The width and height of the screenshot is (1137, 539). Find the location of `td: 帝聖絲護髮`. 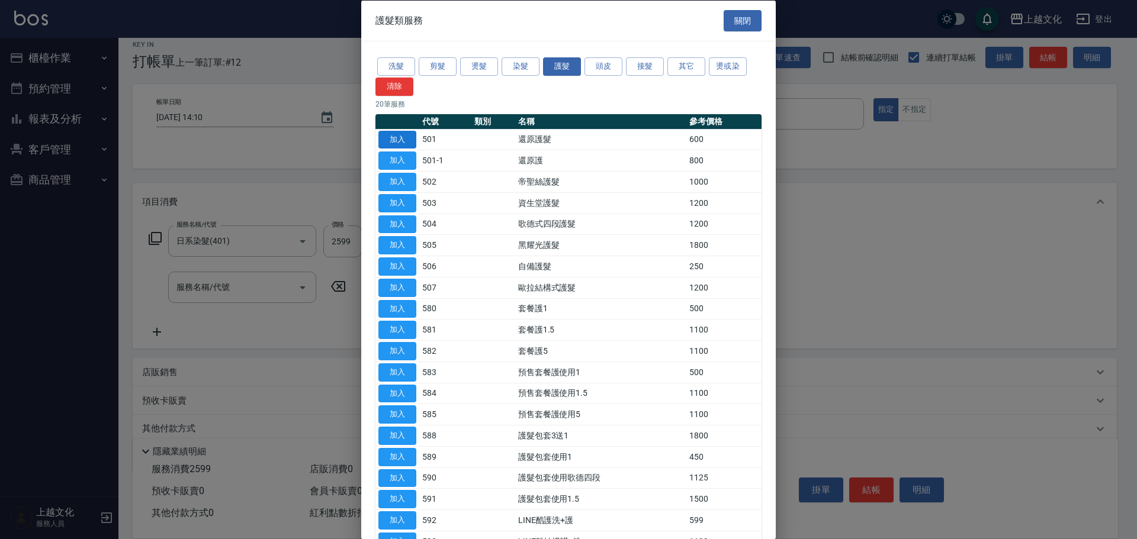

td: 帝聖絲護髮 is located at coordinates (600, 182).